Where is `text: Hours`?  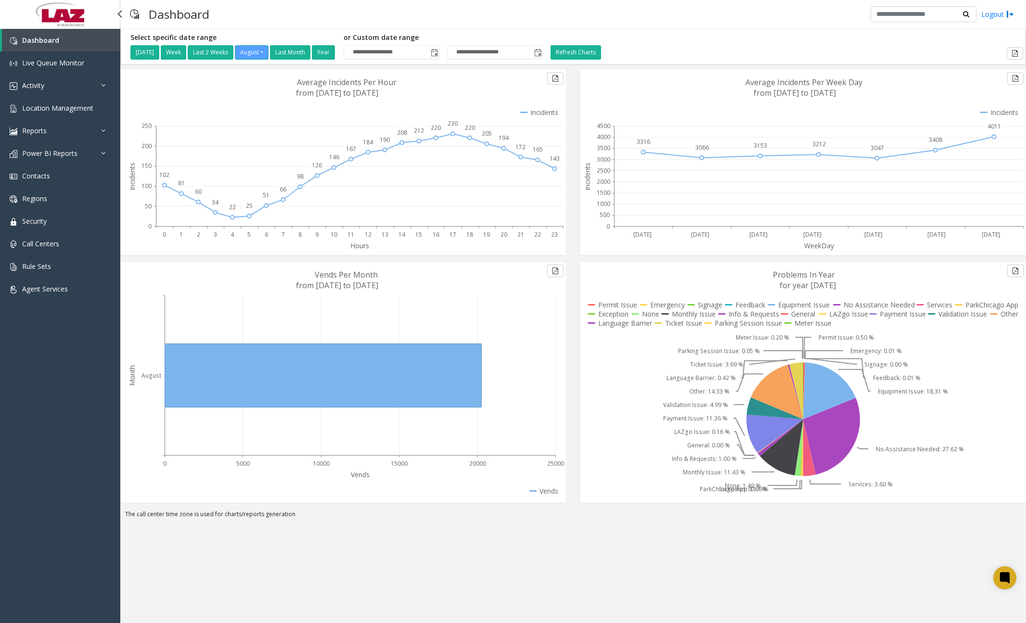 text: Hours is located at coordinates (359, 245).